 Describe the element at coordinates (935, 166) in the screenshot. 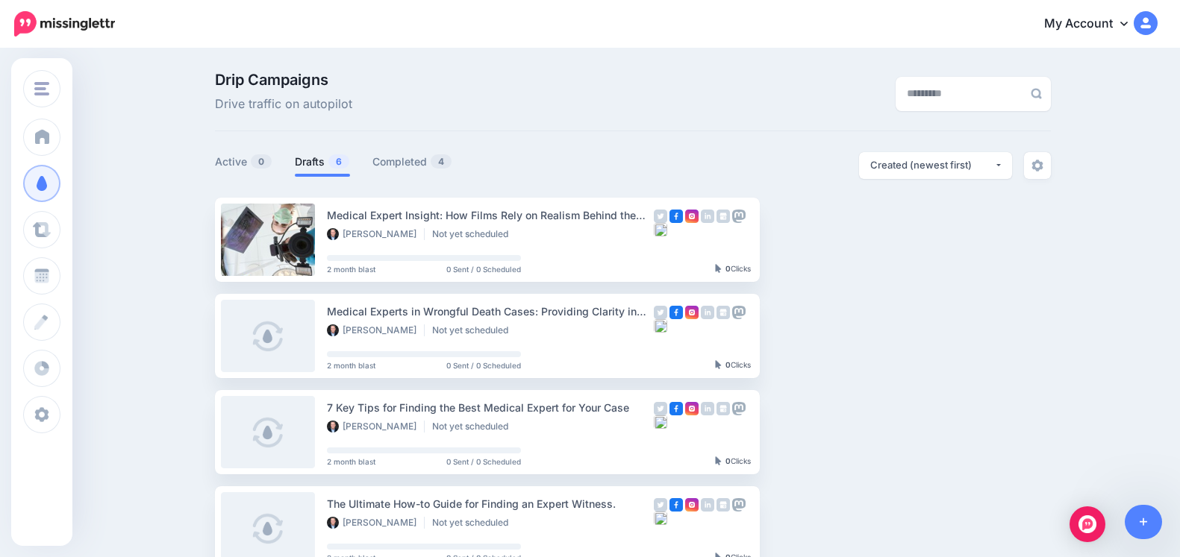

I see `button: Created (newest first)` at that location.